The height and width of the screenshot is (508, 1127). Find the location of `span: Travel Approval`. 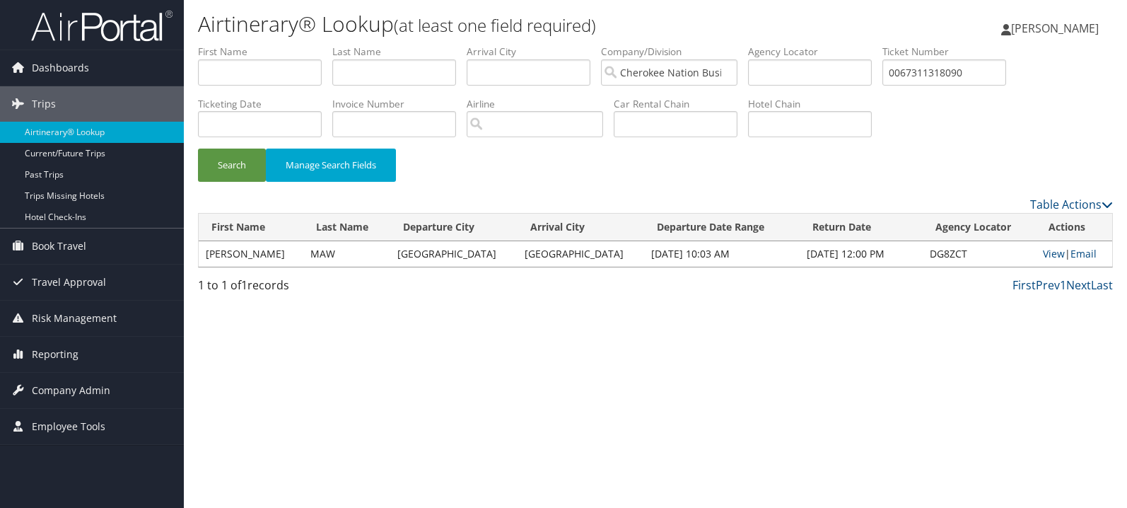

span: Travel Approval is located at coordinates (69, 282).